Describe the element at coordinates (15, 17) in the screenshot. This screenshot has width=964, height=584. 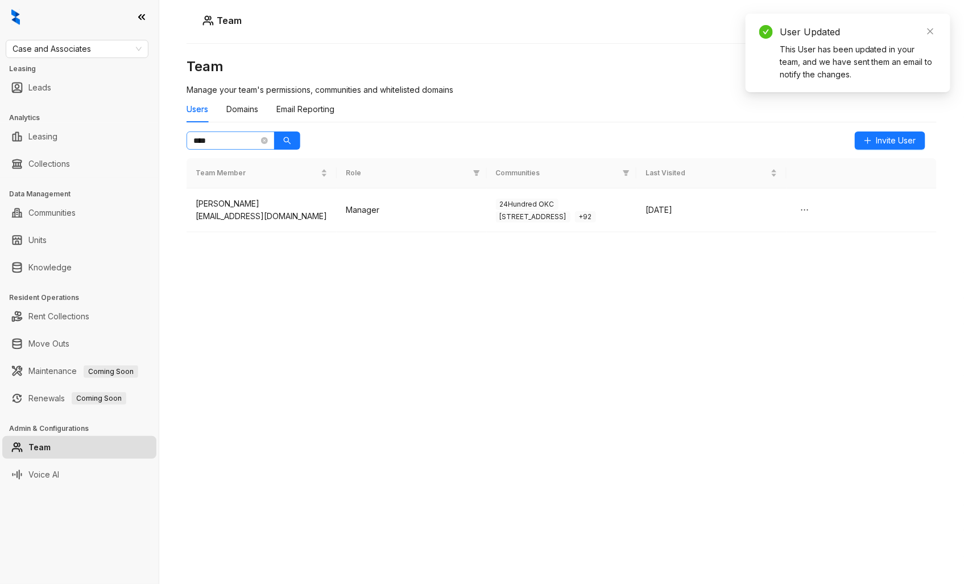
I see `img: logo` at that location.